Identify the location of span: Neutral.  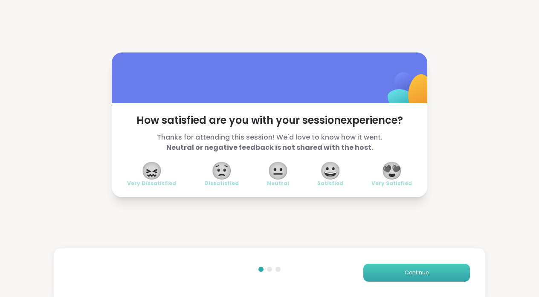
(278, 183).